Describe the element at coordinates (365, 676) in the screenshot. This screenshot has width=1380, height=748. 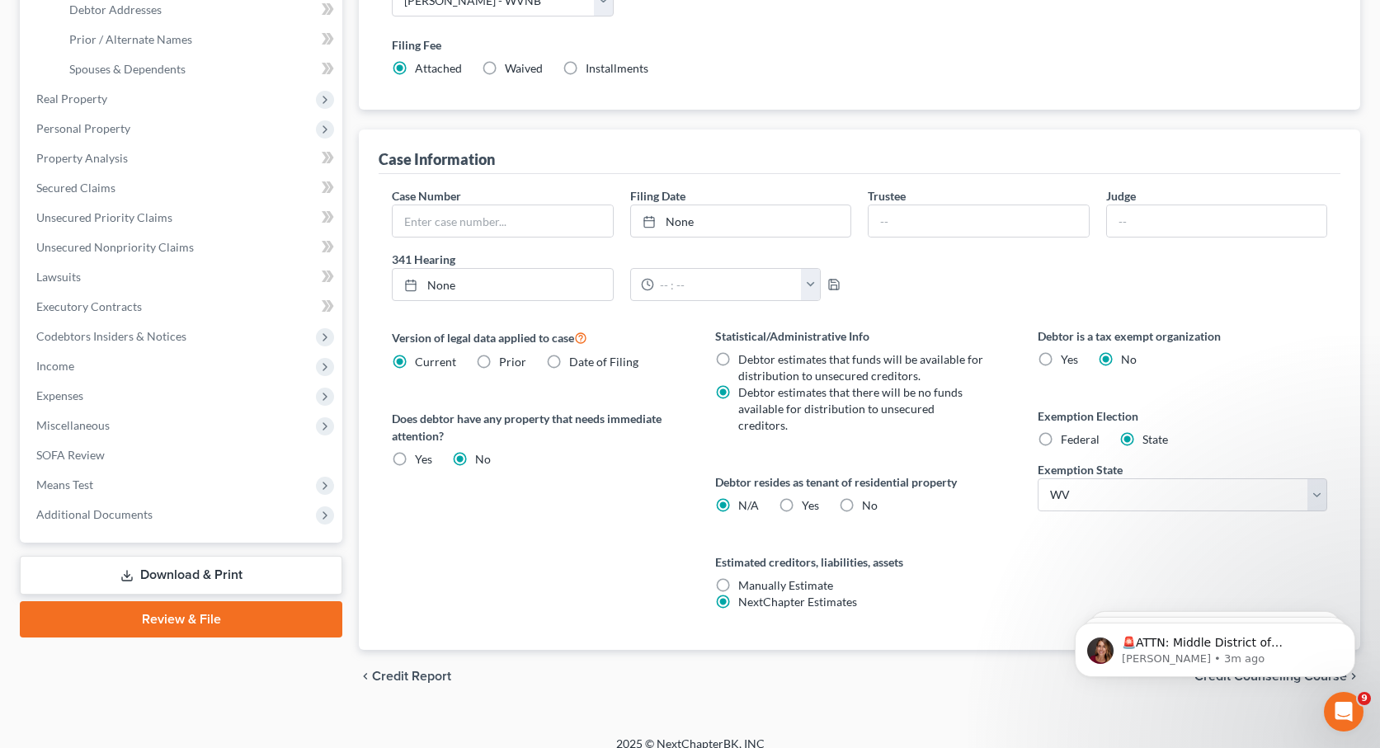
I see `i: chevron_left` at that location.